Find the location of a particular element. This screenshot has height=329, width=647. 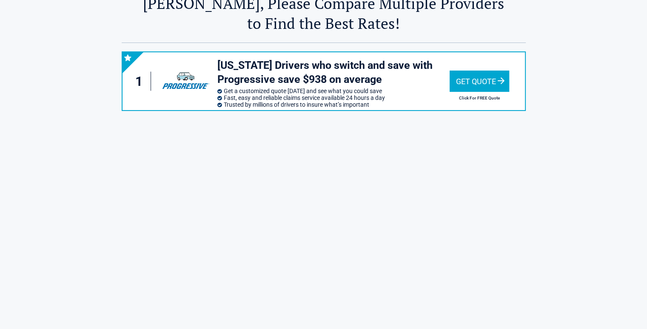

h2: Click For FREE Quote is located at coordinates (479, 98).